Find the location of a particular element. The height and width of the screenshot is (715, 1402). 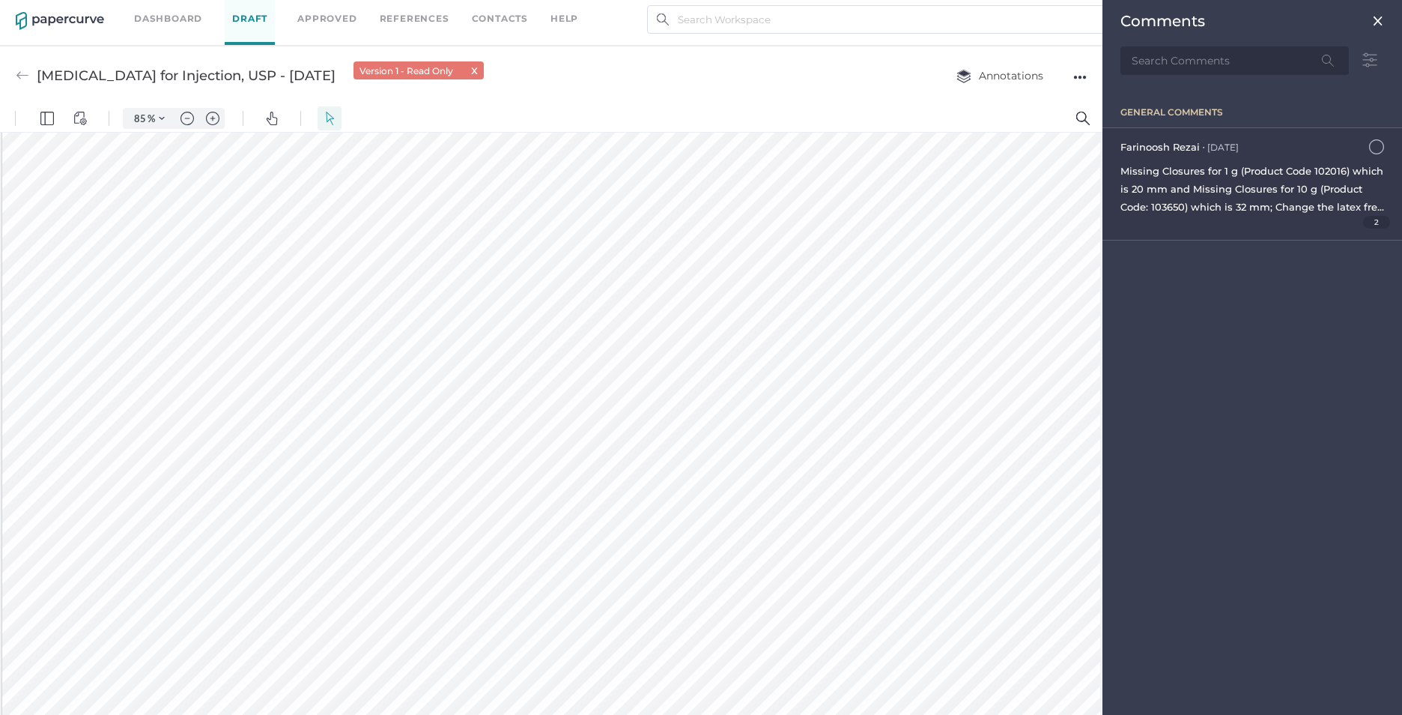

img: default-plus.svg is located at coordinates (213, 13).